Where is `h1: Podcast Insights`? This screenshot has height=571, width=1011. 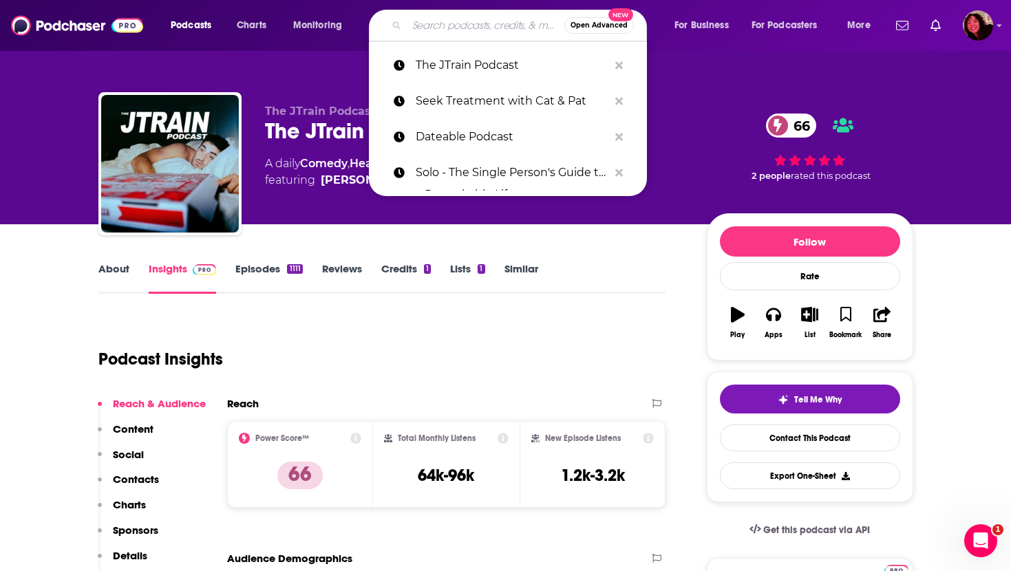 h1: Podcast Insights is located at coordinates (160, 359).